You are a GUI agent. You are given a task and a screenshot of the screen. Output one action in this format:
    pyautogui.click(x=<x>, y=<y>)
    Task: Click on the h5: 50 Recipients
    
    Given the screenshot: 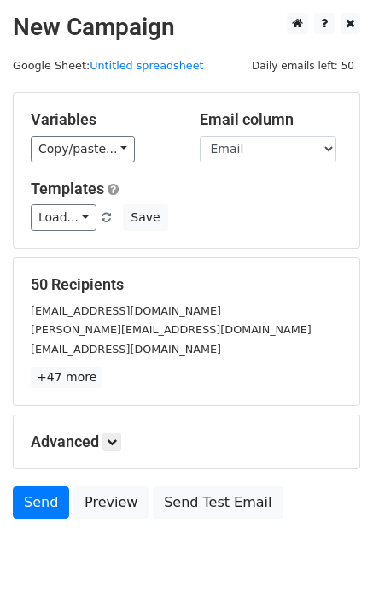 What is the action you would take?
    pyautogui.click(x=186, y=284)
    